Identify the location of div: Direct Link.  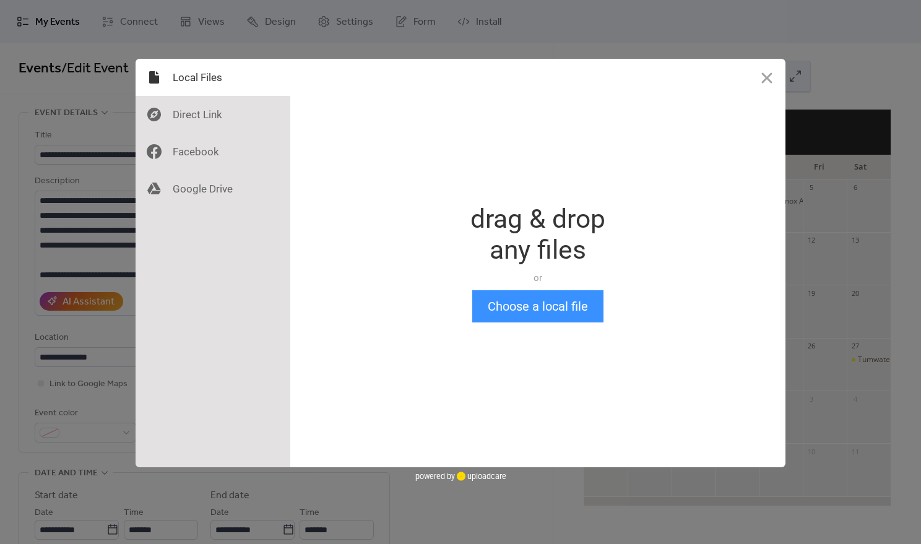
(213, 115).